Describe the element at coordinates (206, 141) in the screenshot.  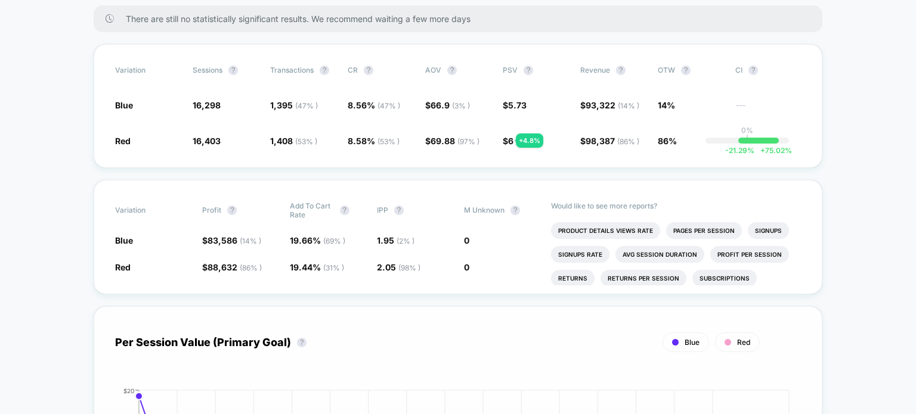
I see `span: 16,403` at that location.